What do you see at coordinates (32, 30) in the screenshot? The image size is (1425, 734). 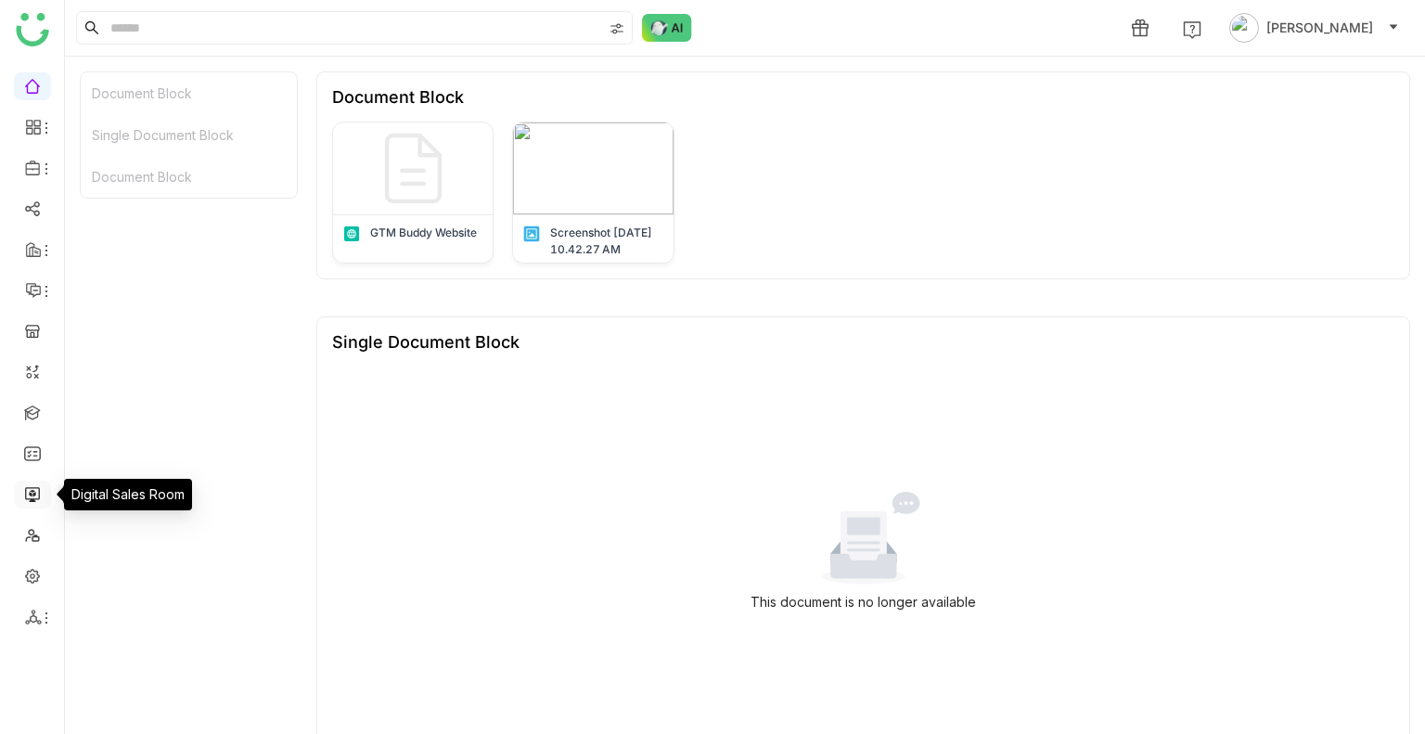 I see `img: logo` at bounding box center [32, 30].